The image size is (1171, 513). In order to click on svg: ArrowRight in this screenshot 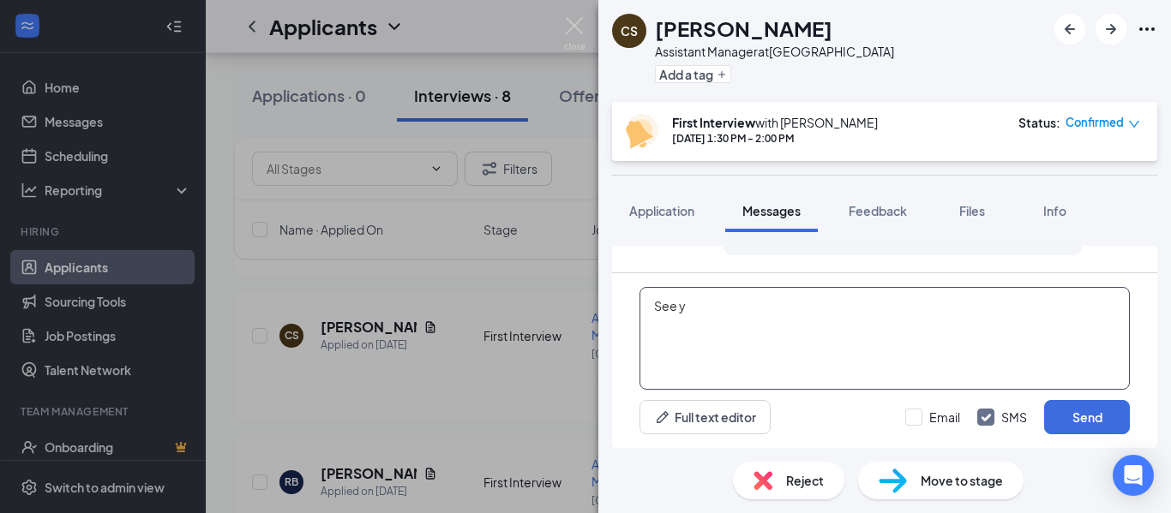, I will do `click(1111, 29)`.